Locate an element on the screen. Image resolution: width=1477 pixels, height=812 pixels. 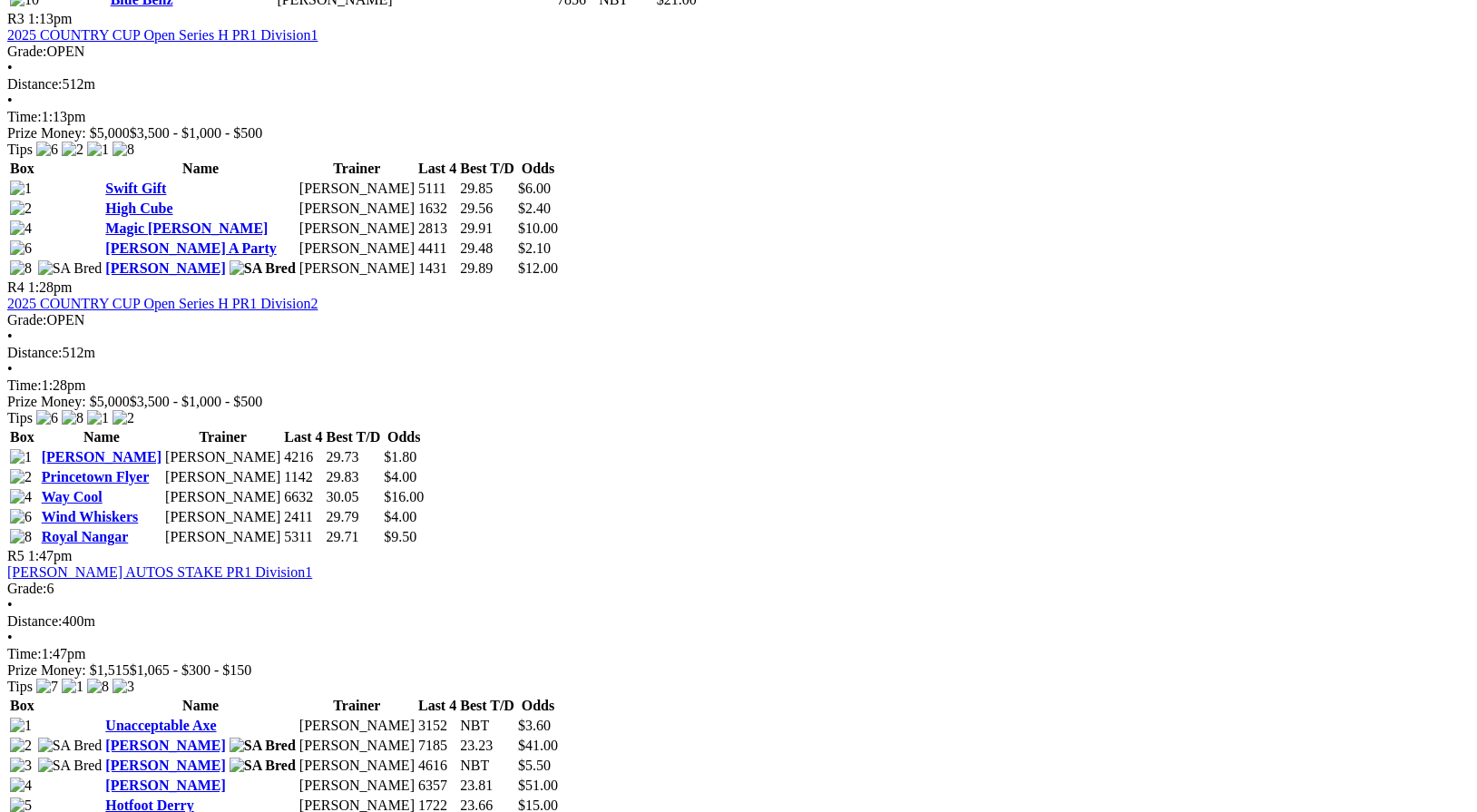
td: 29.91 is located at coordinates (487, 229).